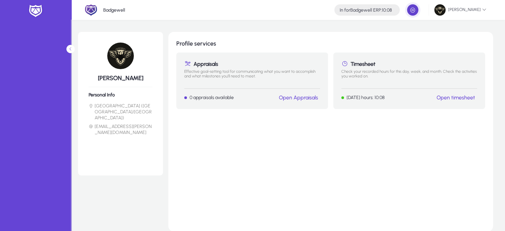 The height and width of the screenshot is (231, 505). Describe the element at coordinates (409, 76) in the screenshot. I see `p: Check your recorded hours for this day, week, and month. Check the activities you worked on.` at that location.